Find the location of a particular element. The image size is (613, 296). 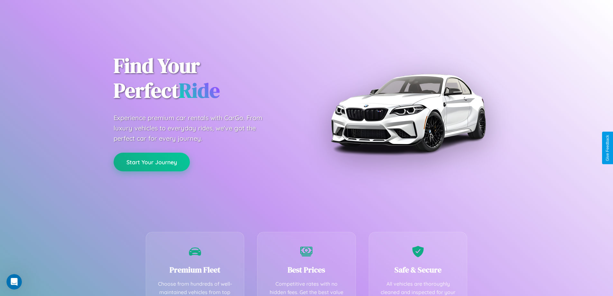

h3: Safe & Secure is located at coordinates (418, 269).